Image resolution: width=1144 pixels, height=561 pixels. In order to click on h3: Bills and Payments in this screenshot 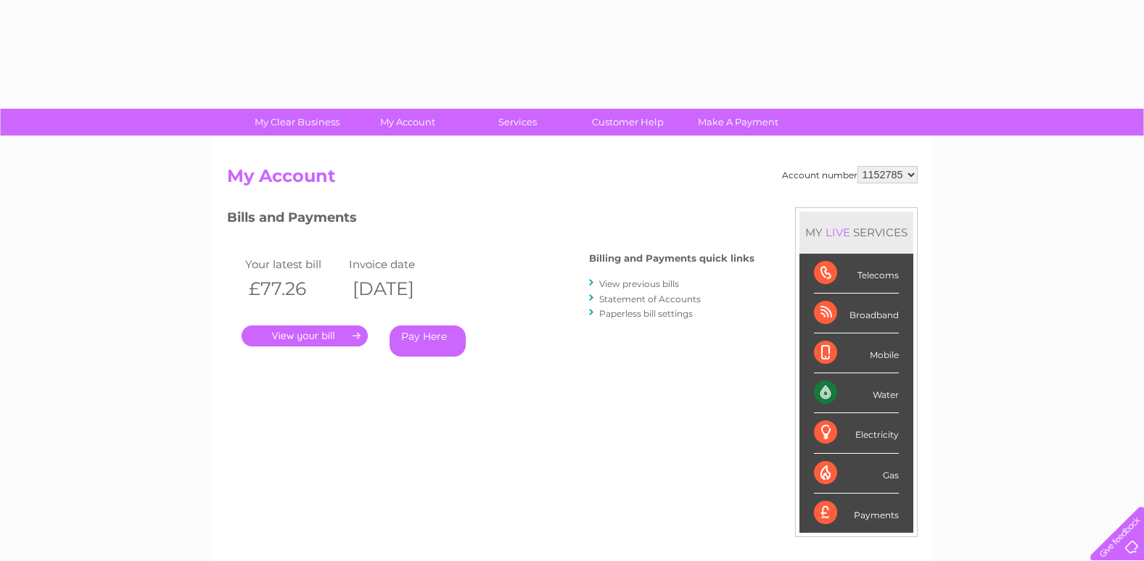, I will do `click(490, 220)`.